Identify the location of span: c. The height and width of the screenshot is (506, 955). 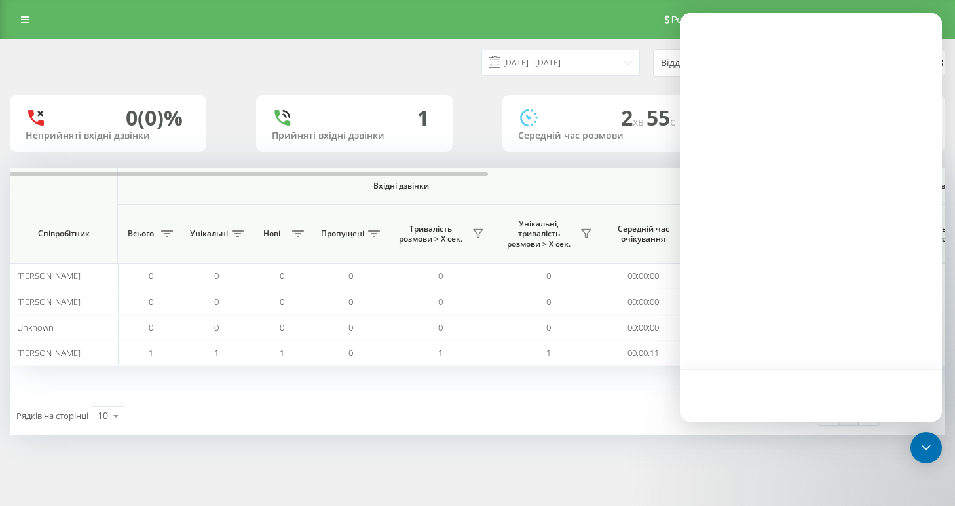
(673, 122).